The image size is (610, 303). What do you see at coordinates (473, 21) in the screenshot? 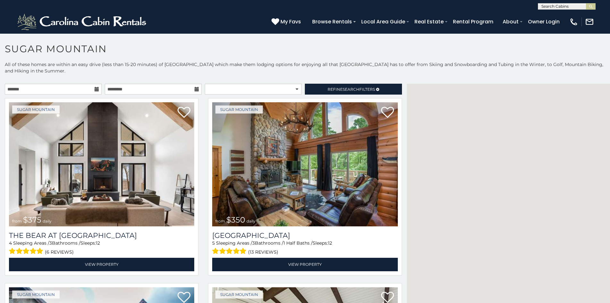
I see `a: Rental Program` at bounding box center [473, 21].